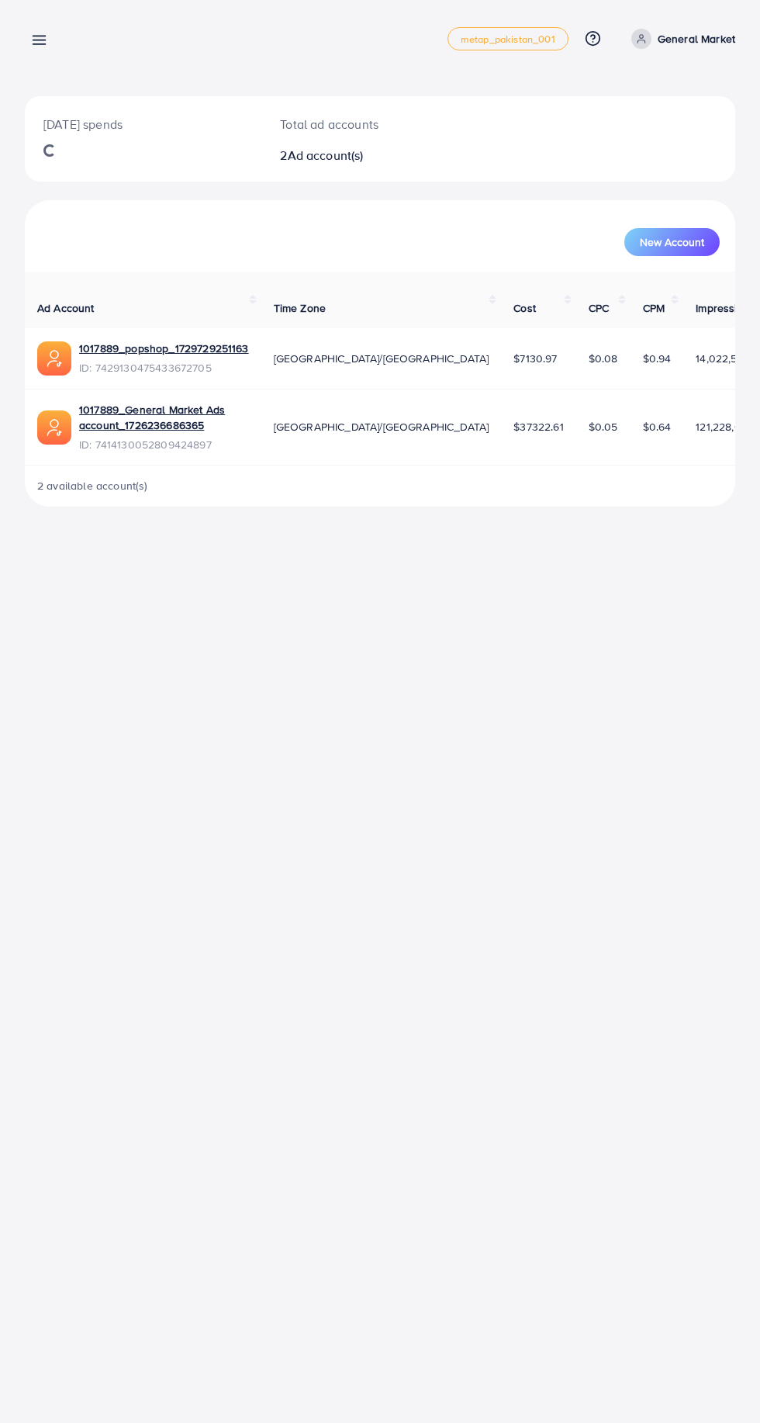 The height and width of the screenshot is (1423, 760). I want to click on span: Cost, so click(525, 308).